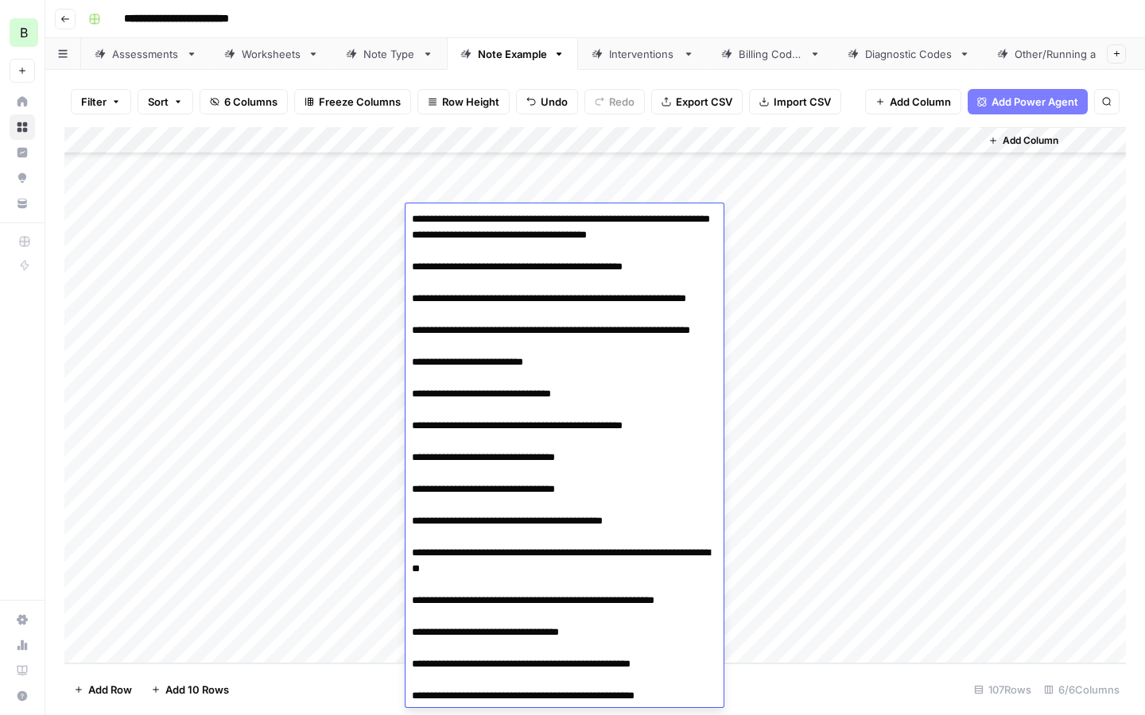 This screenshot has height=715, width=1145. What do you see at coordinates (642, 54) in the screenshot?
I see `a: Interventions` at bounding box center [642, 54].